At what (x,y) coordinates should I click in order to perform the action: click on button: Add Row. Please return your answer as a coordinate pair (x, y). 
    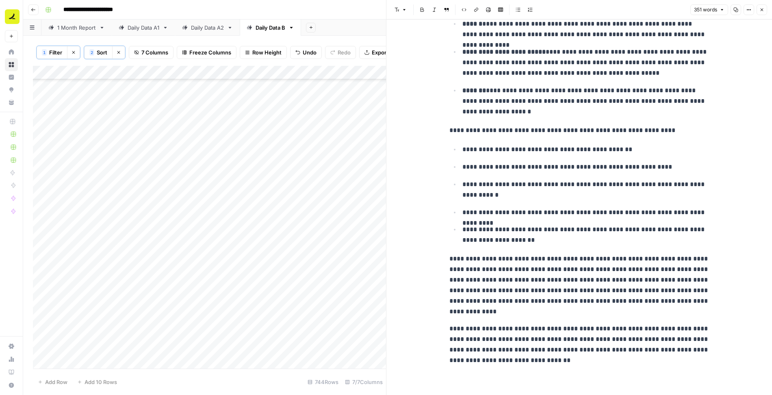
    Looking at the image, I should click on (52, 382).